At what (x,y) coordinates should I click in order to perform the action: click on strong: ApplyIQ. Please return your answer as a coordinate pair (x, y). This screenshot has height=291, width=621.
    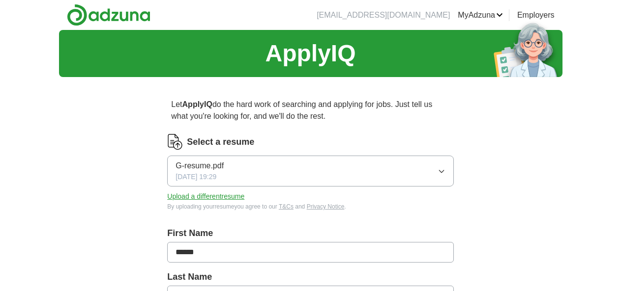
    Looking at the image, I should click on (197, 104).